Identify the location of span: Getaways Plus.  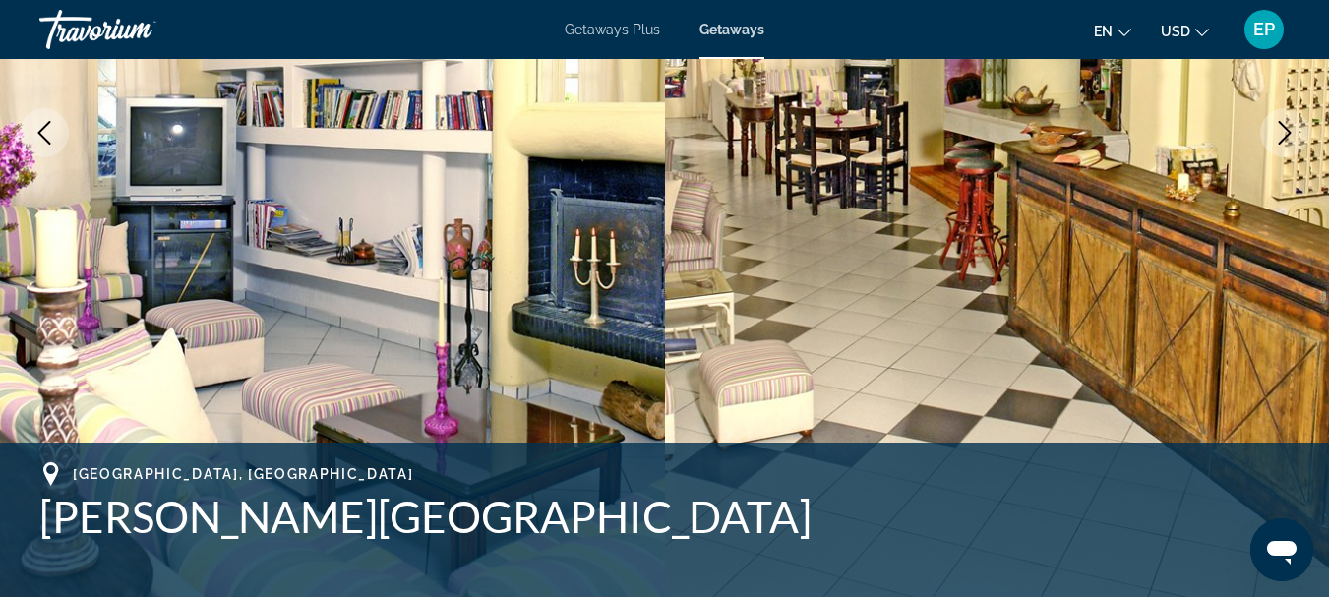
(612, 30).